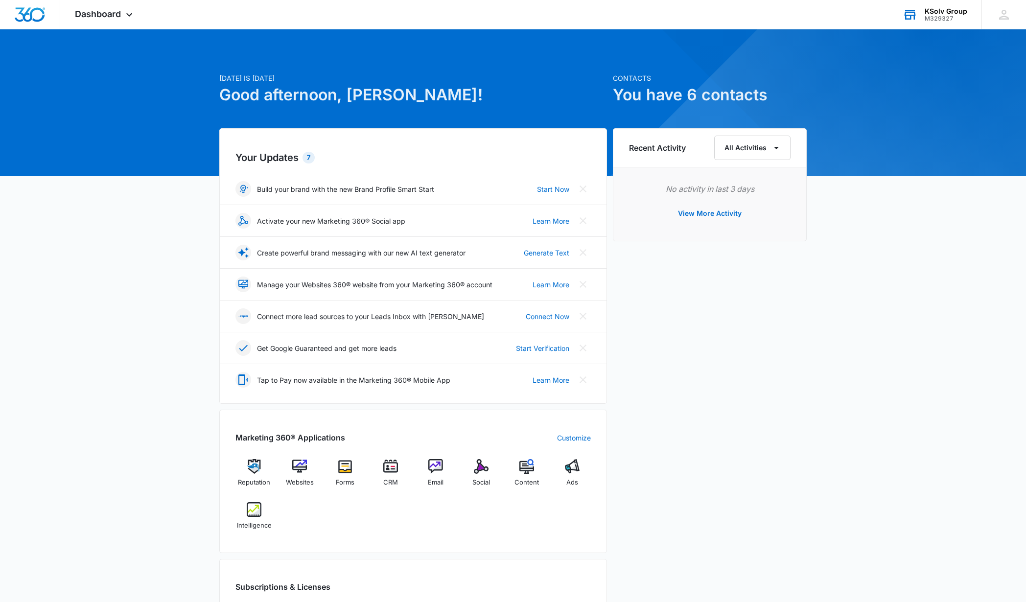 This screenshot has height=602, width=1026. I want to click on button: All Activities, so click(753, 148).